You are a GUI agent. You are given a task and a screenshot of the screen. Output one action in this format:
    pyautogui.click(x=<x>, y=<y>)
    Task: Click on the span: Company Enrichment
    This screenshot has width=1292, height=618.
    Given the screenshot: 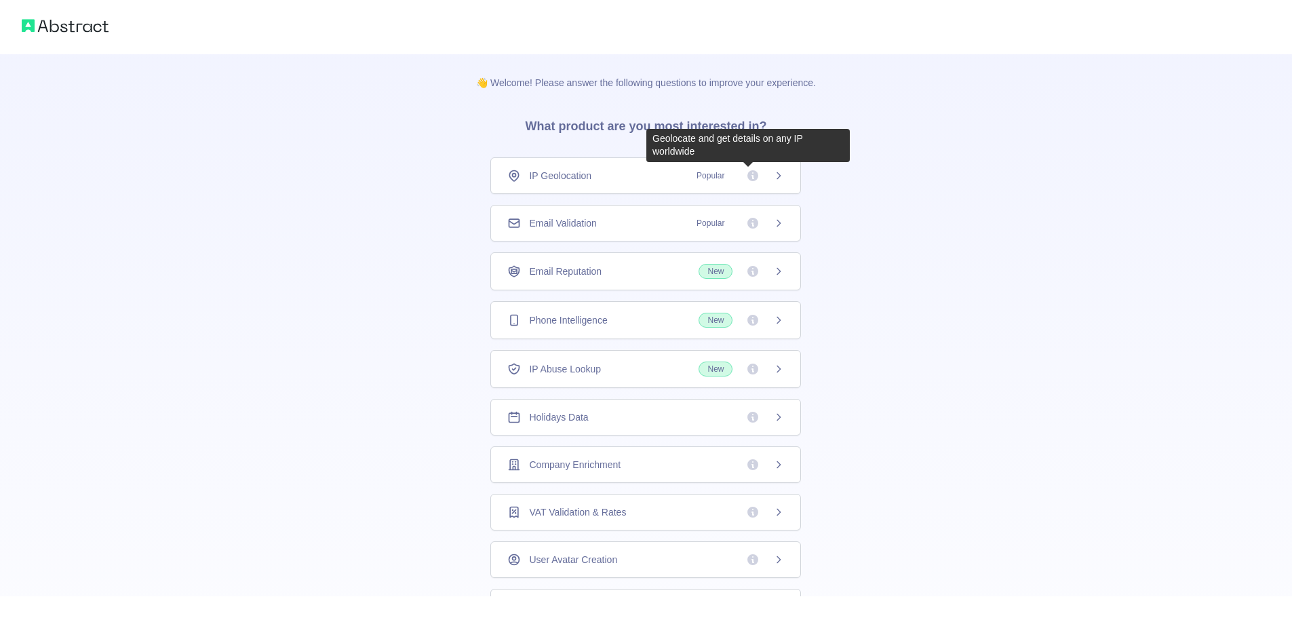 What is the action you would take?
    pyautogui.click(x=574, y=465)
    